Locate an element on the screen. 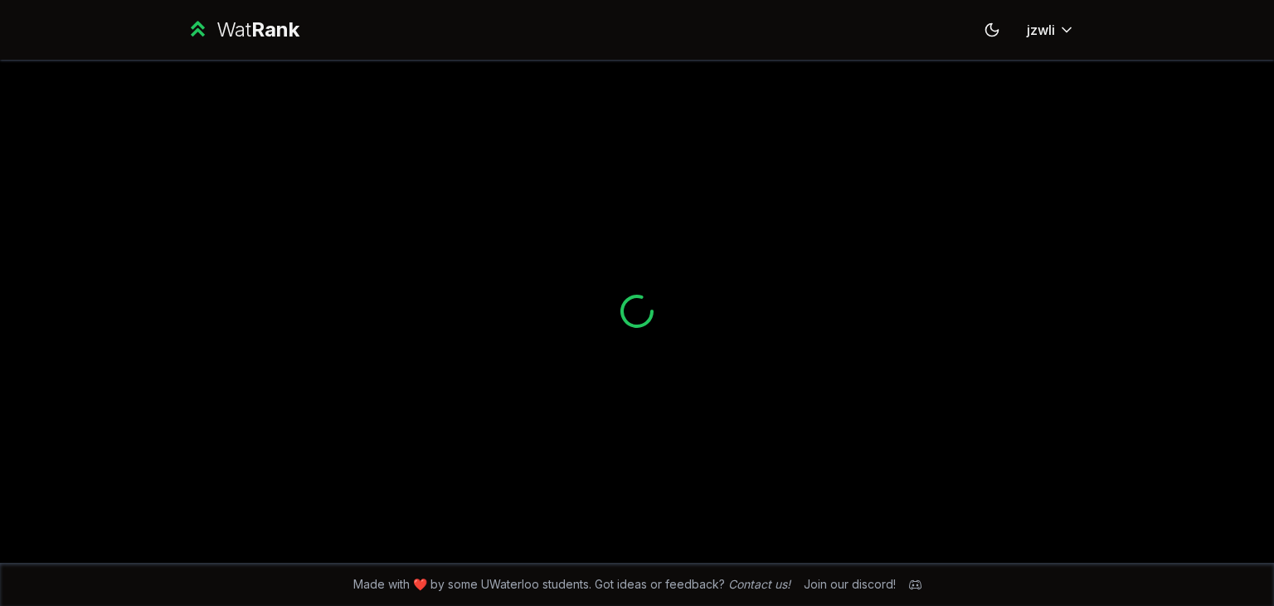  button: jzwli is located at coordinates (1051, 30).